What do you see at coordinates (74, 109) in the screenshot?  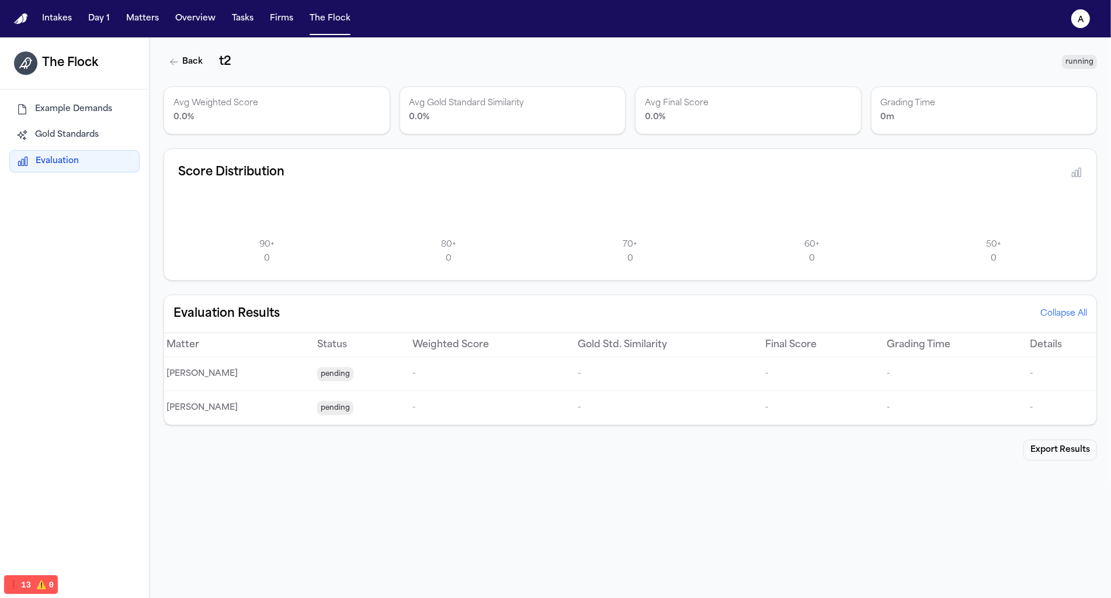 I see `button: Example Demands` at bounding box center [74, 109].